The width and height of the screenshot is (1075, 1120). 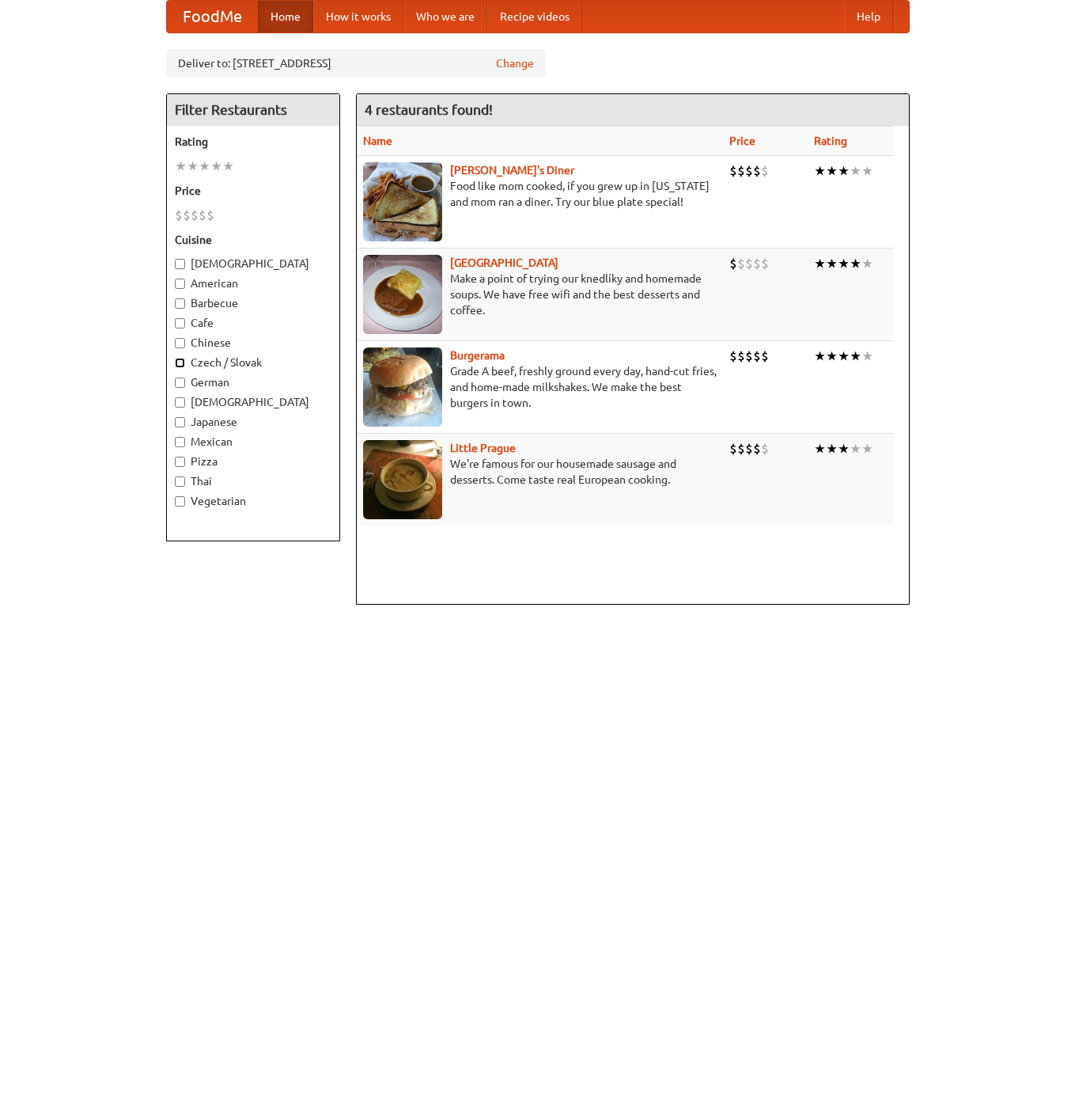 I want to click on img: littleprague.jpg, so click(x=402, y=480).